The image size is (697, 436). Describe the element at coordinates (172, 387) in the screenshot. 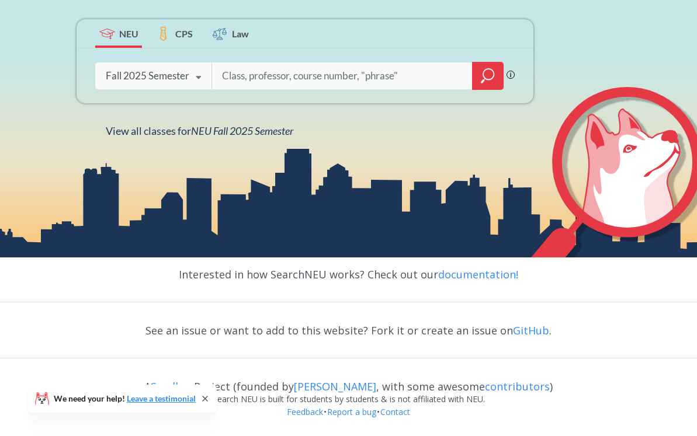

I see `a: Sandbox` at that location.